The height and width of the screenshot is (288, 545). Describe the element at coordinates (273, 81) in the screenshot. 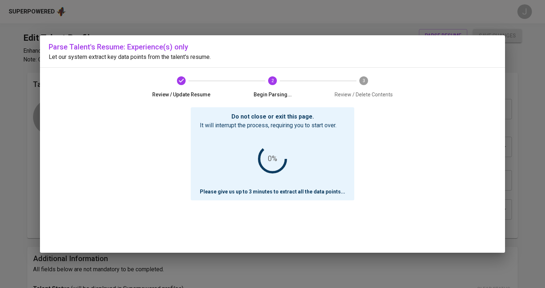

I see `text: 2` at that location.